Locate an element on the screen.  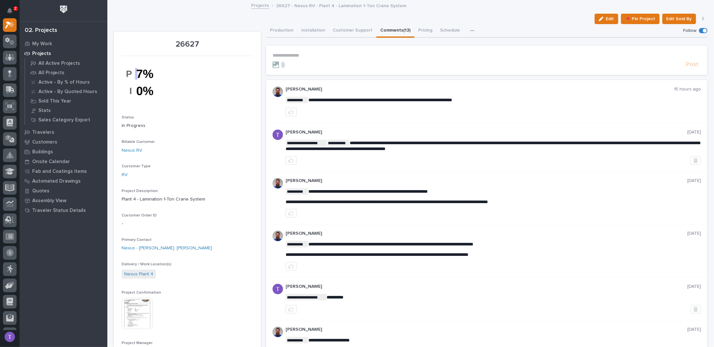
a: Automated Drawings is located at coordinates (63, 181).